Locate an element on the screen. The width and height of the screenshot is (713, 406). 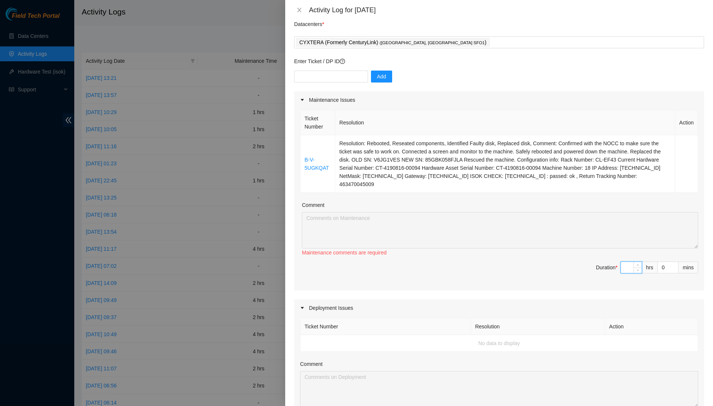
button: Close is located at coordinates (299, 10).